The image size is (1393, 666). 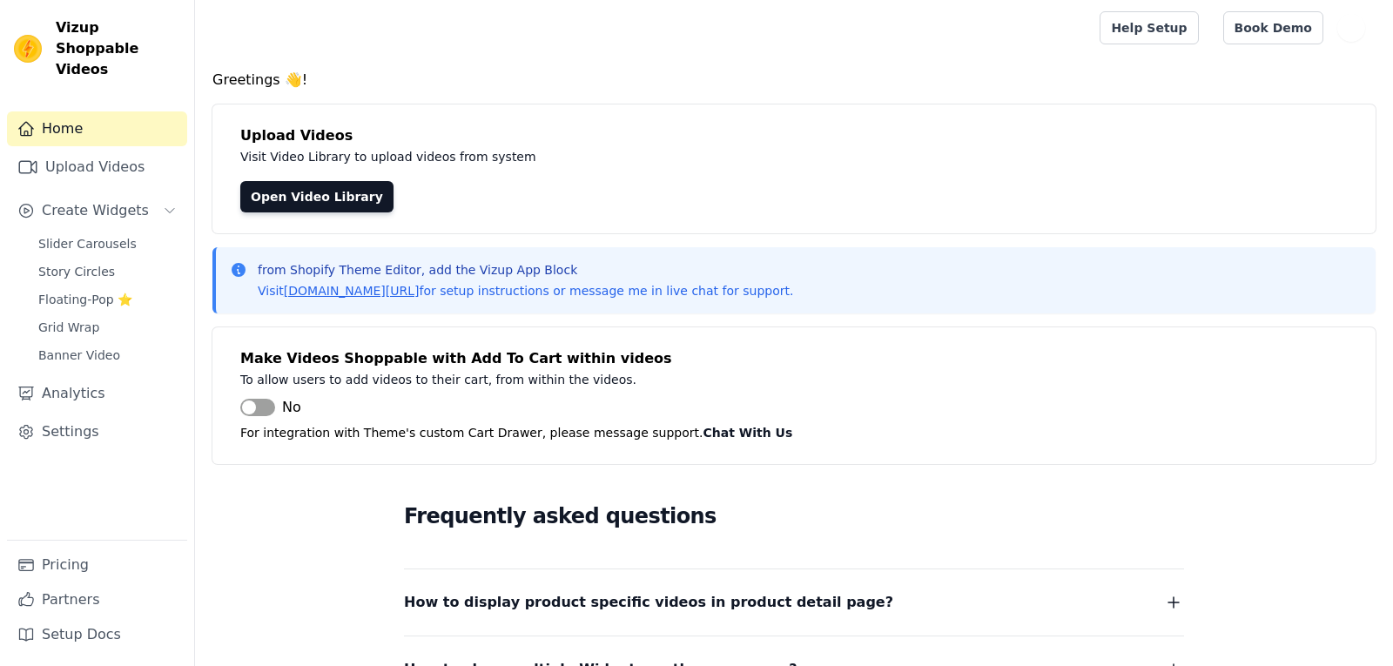 I want to click on a: Floating-Pop ⭐, so click(x=107, y=299).